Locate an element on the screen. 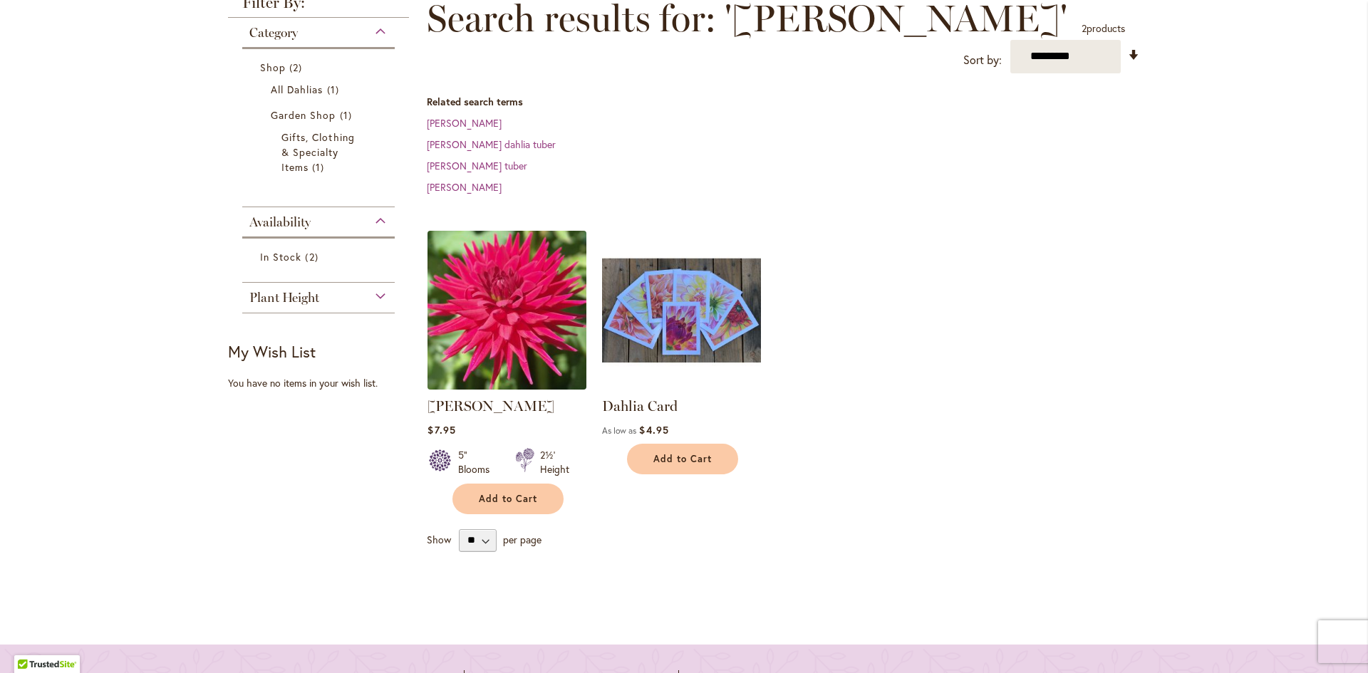 This screenshot has height=673, width=1368. a: In Stock 2 is located at coordinates (320, 257).